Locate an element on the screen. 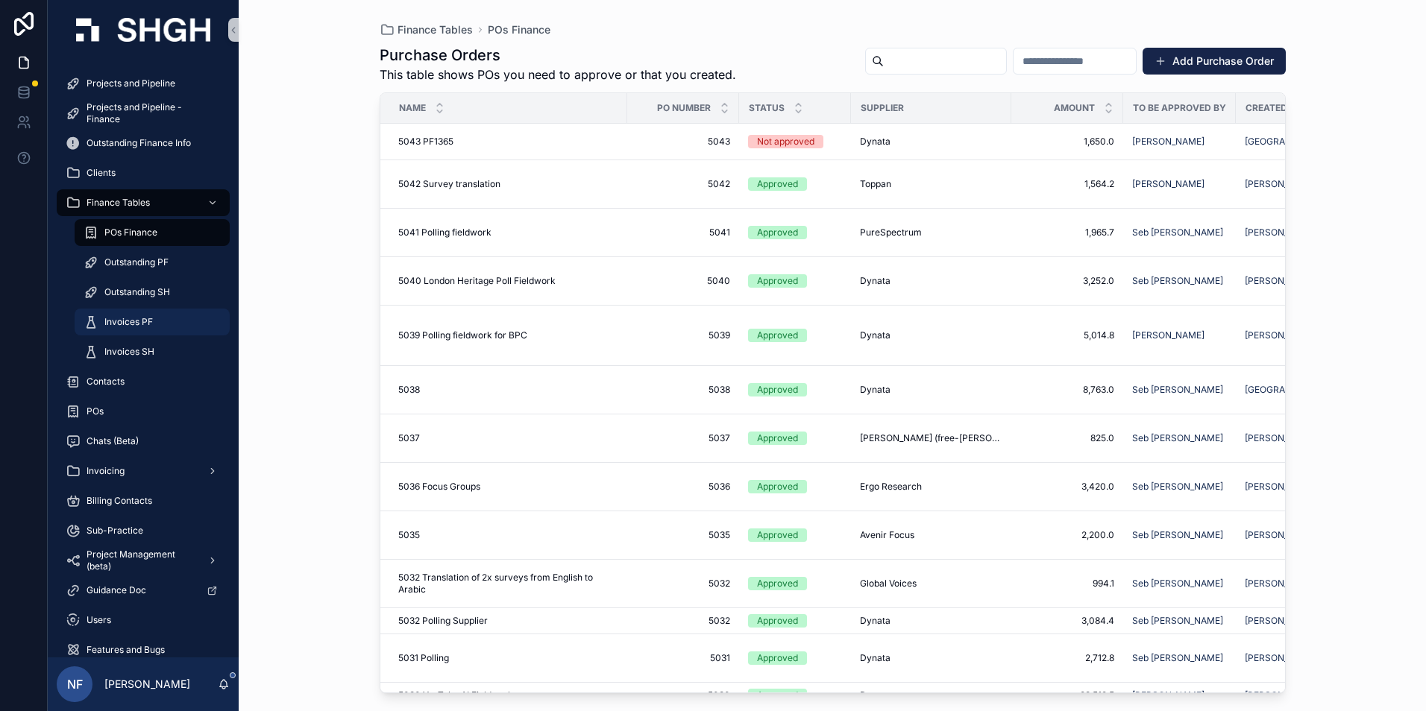 The height and width of the screenshot is (711, 1426). span: Users is located at coordinates (98, 620).